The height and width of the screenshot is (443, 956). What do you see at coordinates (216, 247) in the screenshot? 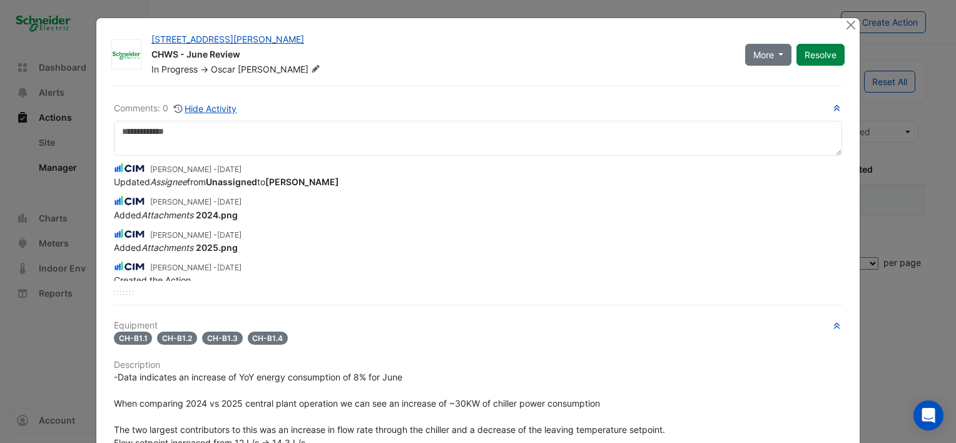
I see `strong: 2025.png` at bounding box center [216, 247].